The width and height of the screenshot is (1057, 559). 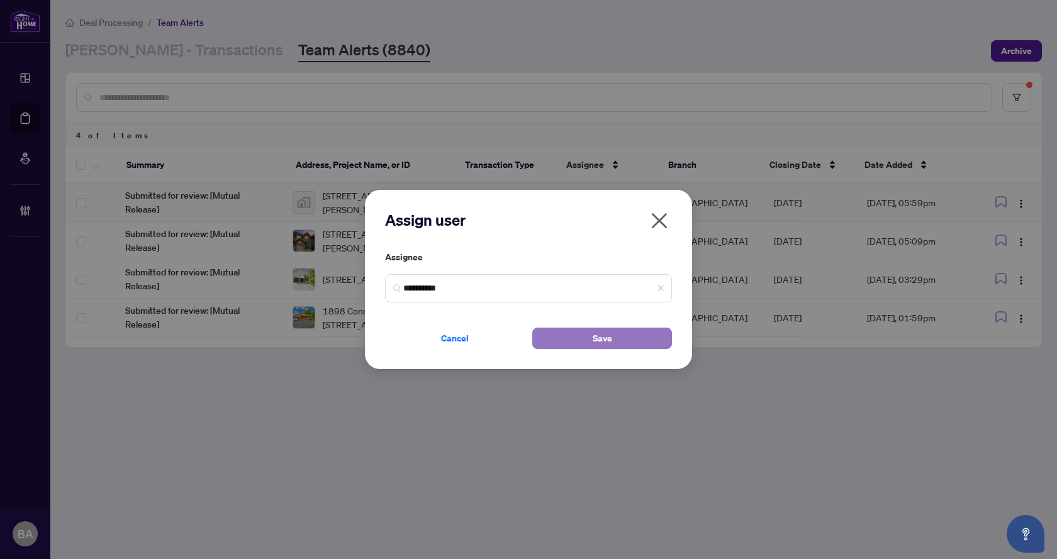 What do you see at coordinates (1025, 534) in the screenshot?
I see `button: Open asap` at bounding box center [1025, 534].